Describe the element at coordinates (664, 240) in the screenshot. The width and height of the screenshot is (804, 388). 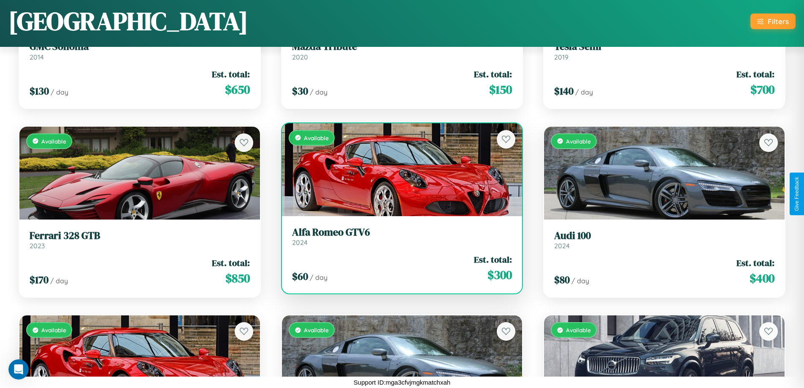
I see `a: Audi 1002024` at that location.